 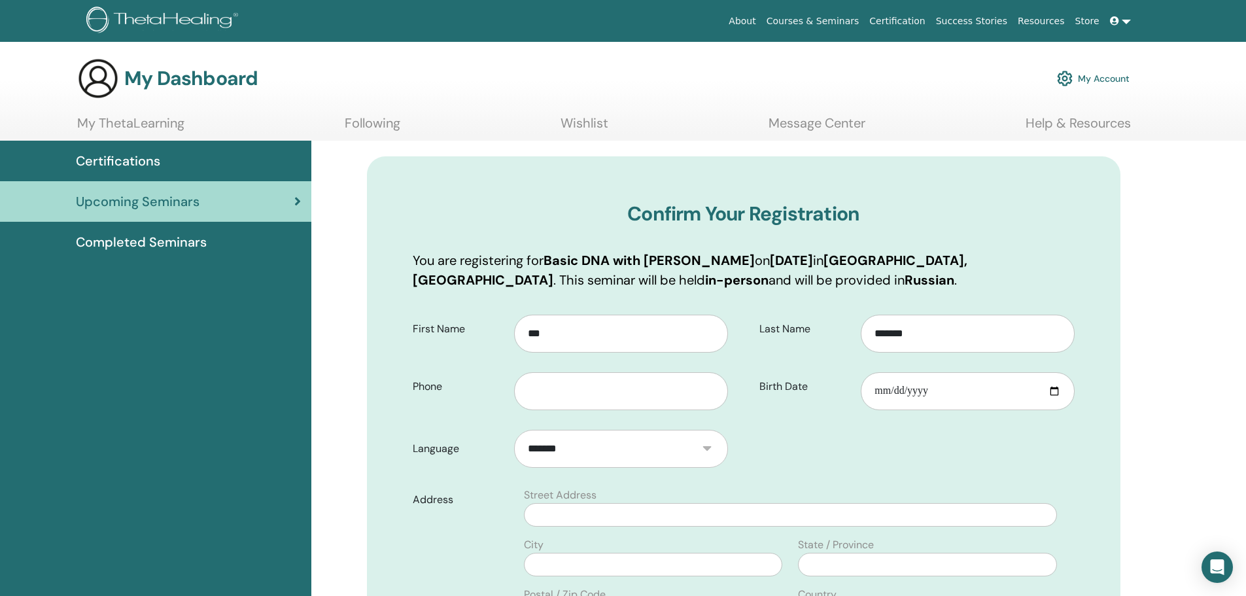 What do you see at coordinates (164, 21) in the screenshot?
I see `img: logo.png` at bounding box center [164, 21].